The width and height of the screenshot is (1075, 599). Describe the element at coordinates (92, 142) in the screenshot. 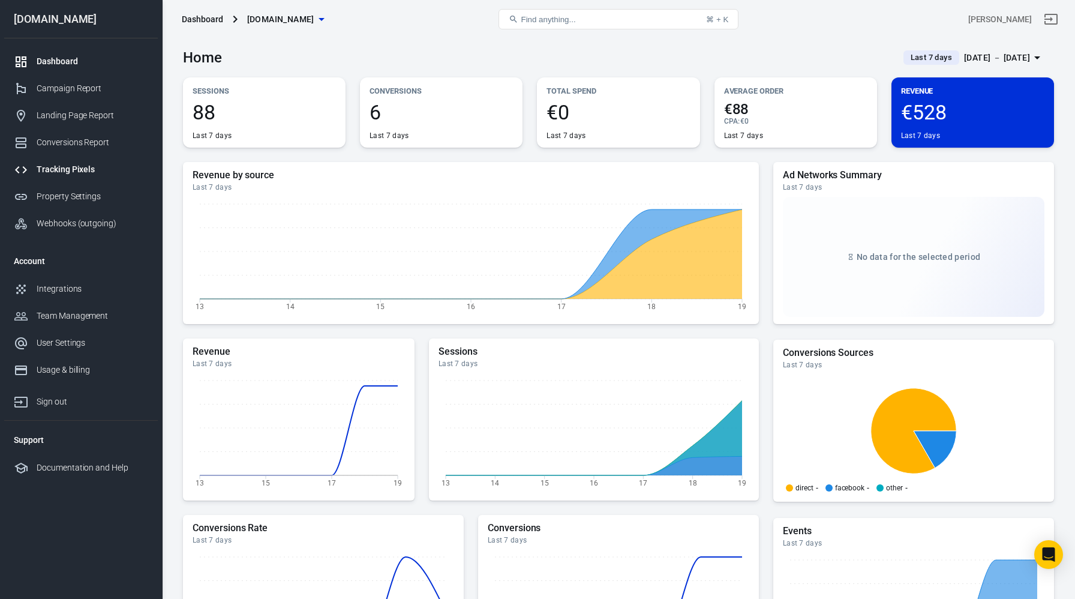

I see `div: Conversions Report` at that location.